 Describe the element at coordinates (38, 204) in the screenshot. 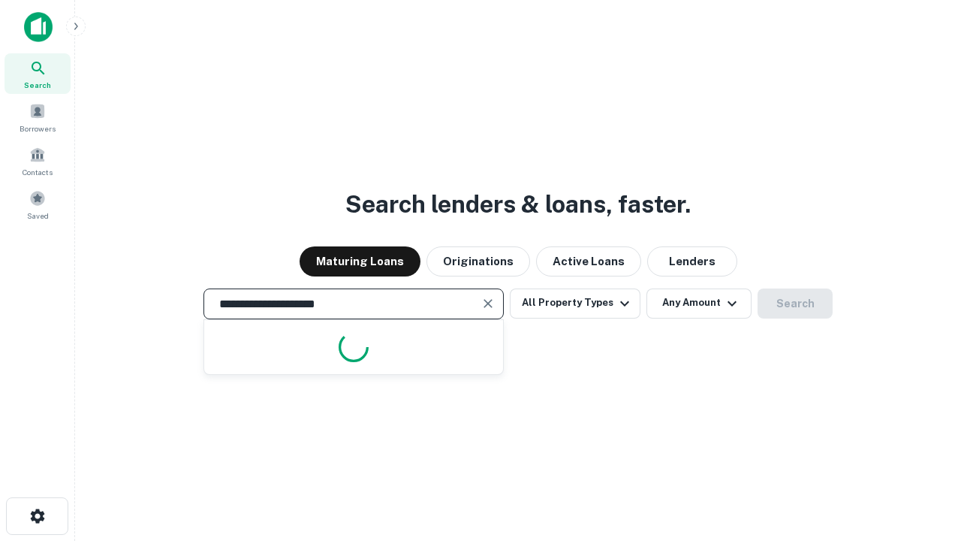

I see `div: Saved` at that location.